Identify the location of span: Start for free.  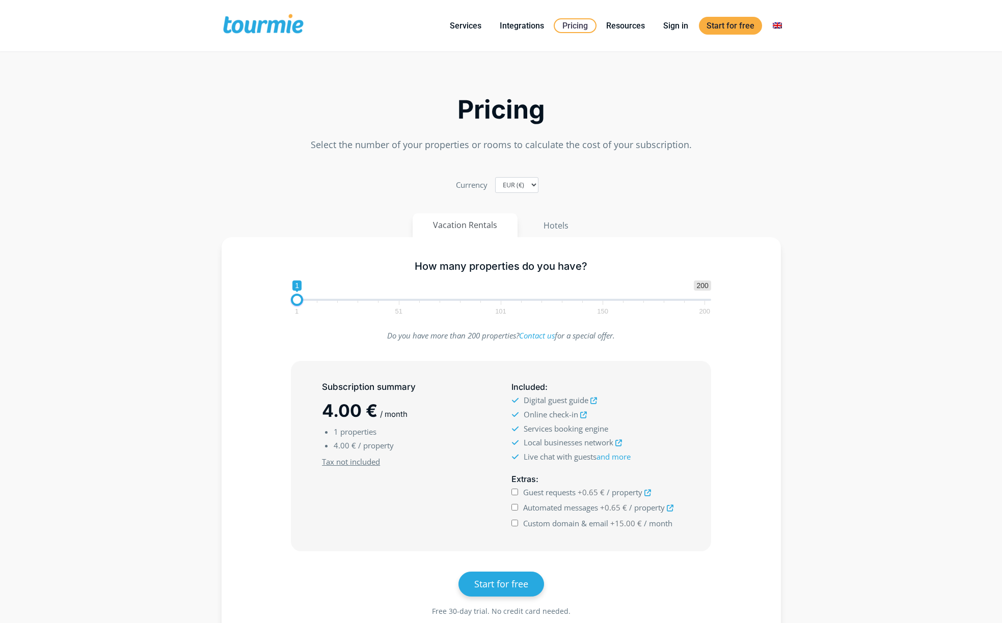
(501, 584).